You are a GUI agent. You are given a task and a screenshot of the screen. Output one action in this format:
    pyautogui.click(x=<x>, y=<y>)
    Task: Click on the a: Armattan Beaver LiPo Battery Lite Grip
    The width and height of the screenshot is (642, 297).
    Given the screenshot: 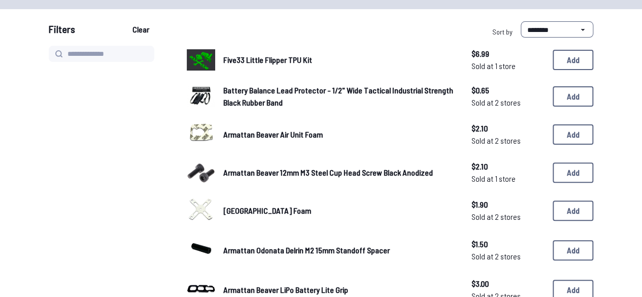 What is the action you would take?
    pyautogui.click(x=339, y=290)
    